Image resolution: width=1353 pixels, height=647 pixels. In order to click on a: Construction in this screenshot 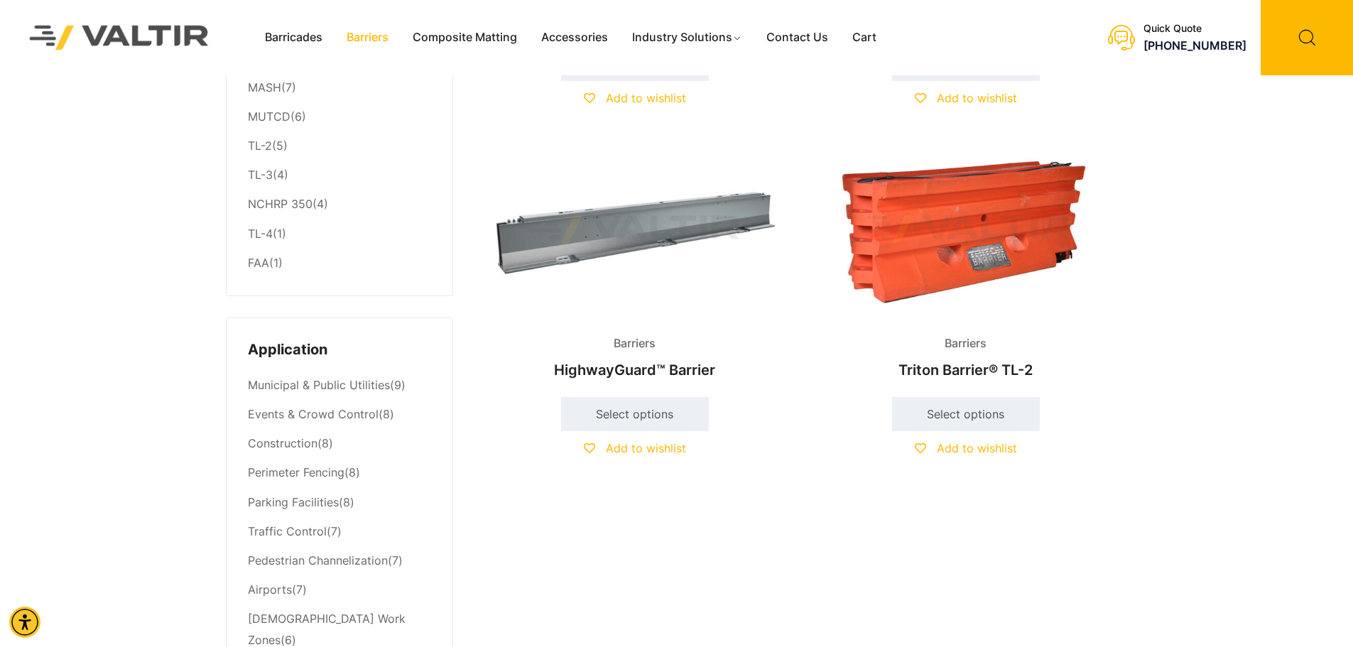, I will do `click(283, 443)`.